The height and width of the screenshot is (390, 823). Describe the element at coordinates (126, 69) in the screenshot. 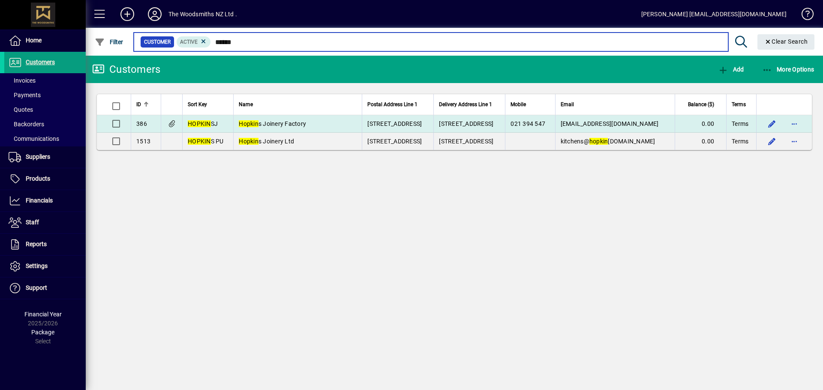

I see `div: Customers` at that location.